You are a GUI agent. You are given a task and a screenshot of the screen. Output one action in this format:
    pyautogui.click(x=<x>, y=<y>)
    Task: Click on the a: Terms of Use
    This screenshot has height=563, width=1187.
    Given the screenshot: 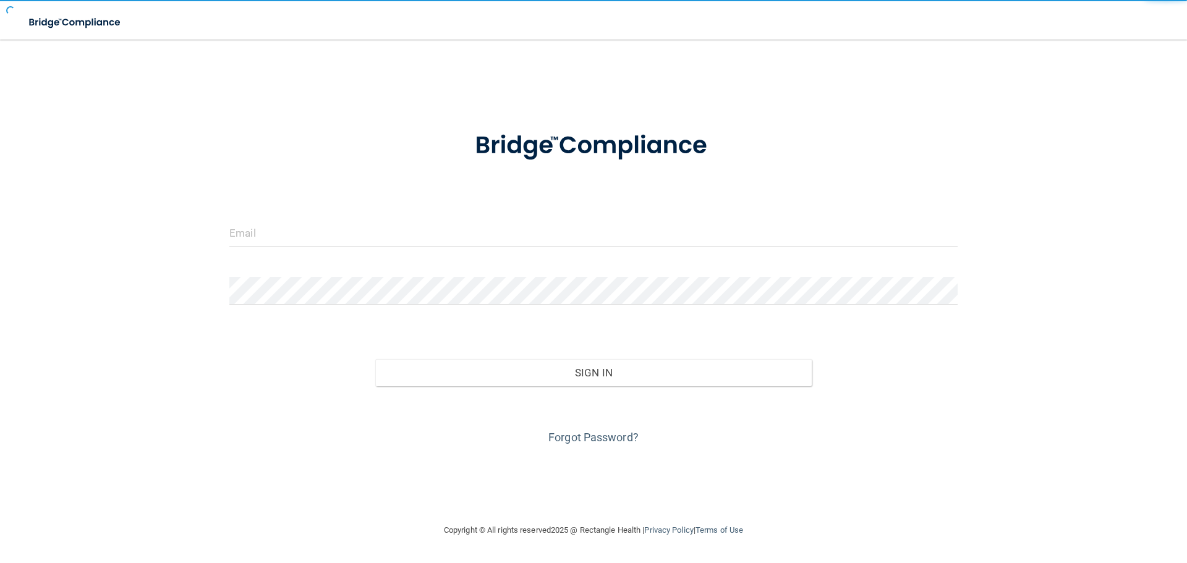 What is the action you would take?
    pyautogui.click(x=719, y=530)
    